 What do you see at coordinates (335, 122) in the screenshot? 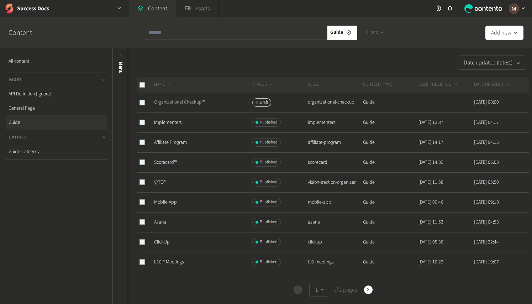
I see `td: implementers` at bounding box center [335, 122].